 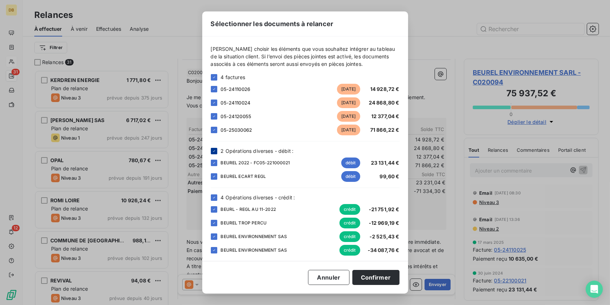 I want to click on span: 71 866,22 €, so click(x=385, y=129).